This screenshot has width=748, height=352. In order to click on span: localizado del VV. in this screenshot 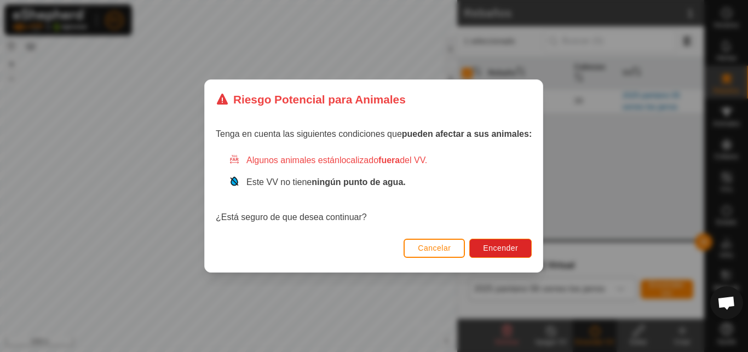, I will do `click(383, 160)`.